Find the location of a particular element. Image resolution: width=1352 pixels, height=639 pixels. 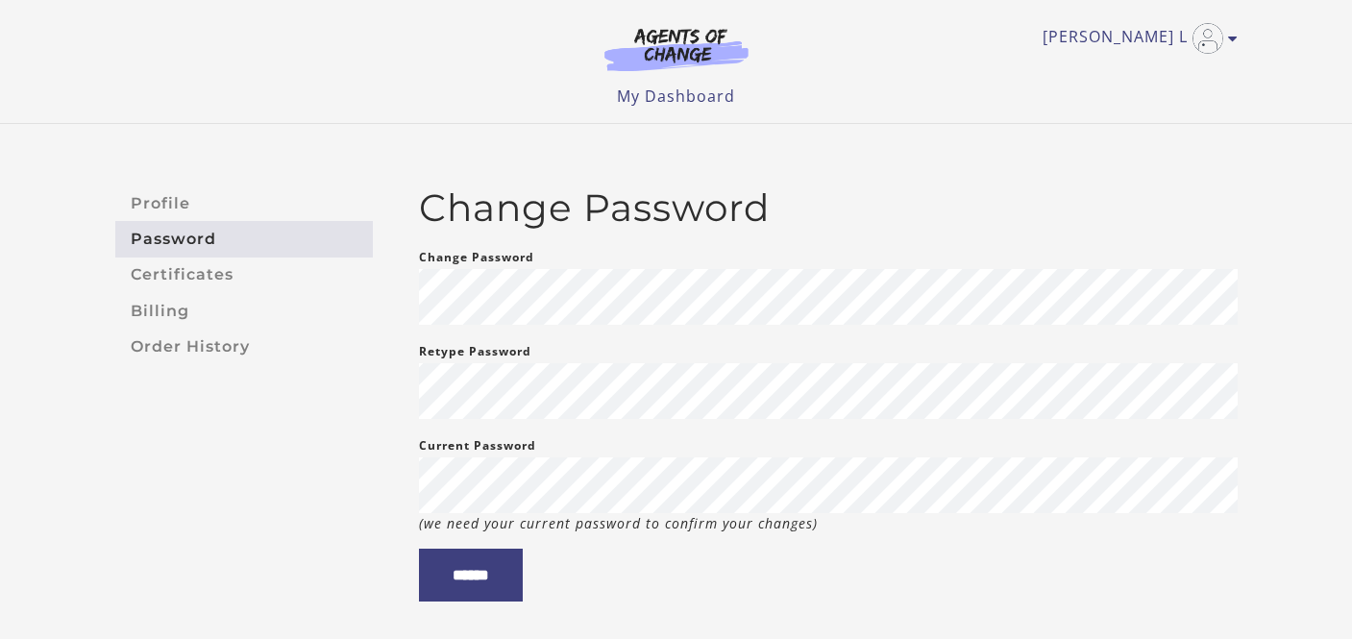

label: Retype Password is located at coordinates (475, 352).